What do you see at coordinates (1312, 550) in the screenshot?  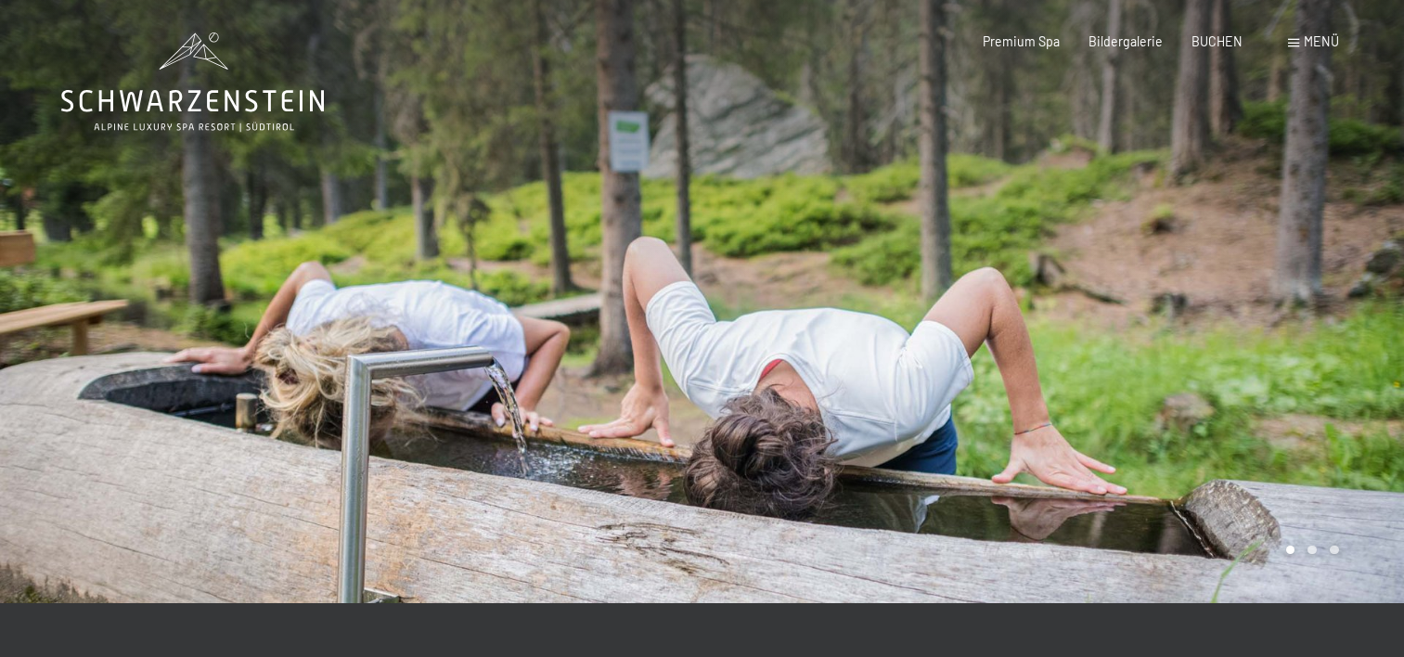 I see `div: Carousel Page 2` at bounding box center [1312, 550].